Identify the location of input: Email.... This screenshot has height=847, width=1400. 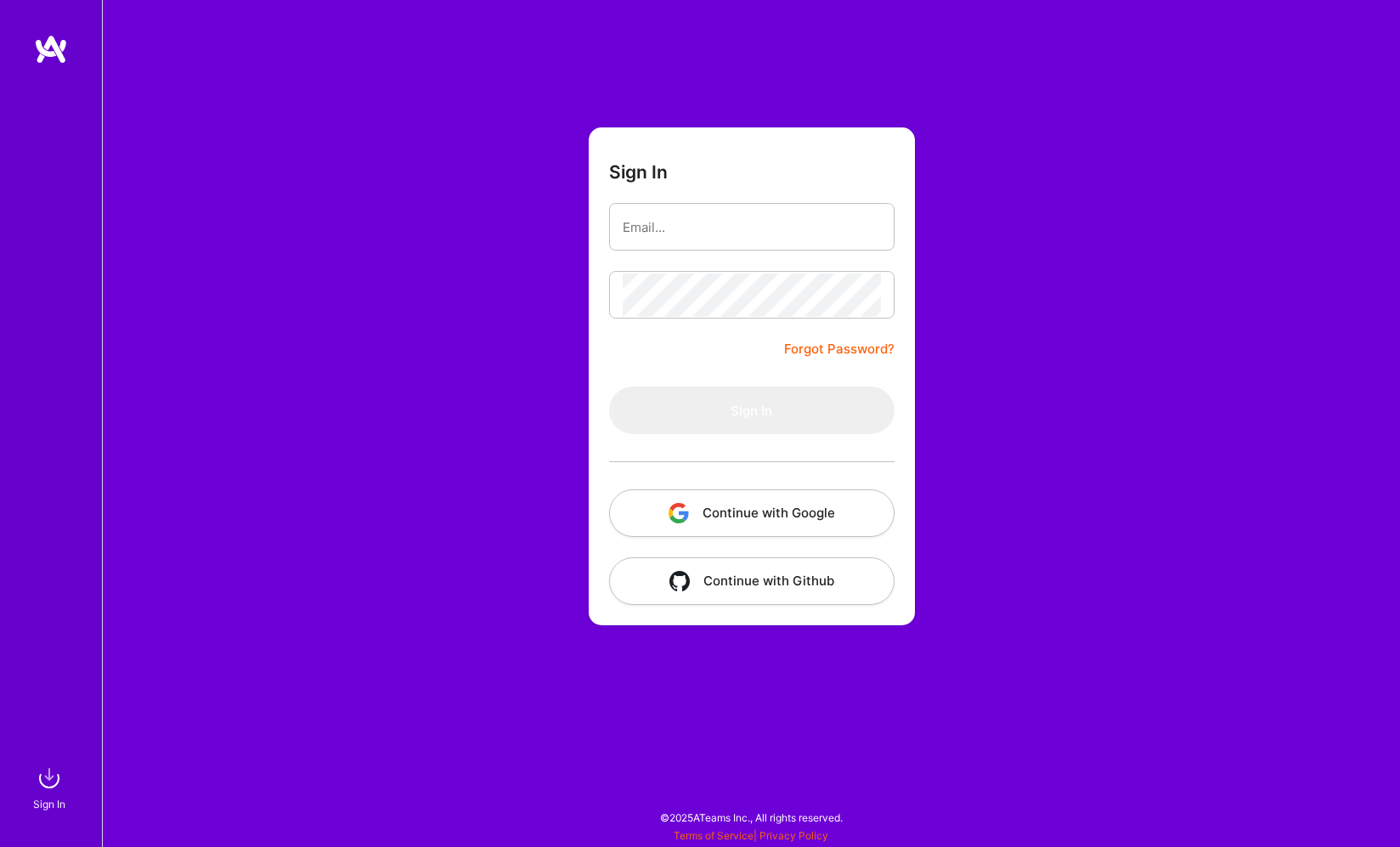
(752, 227).